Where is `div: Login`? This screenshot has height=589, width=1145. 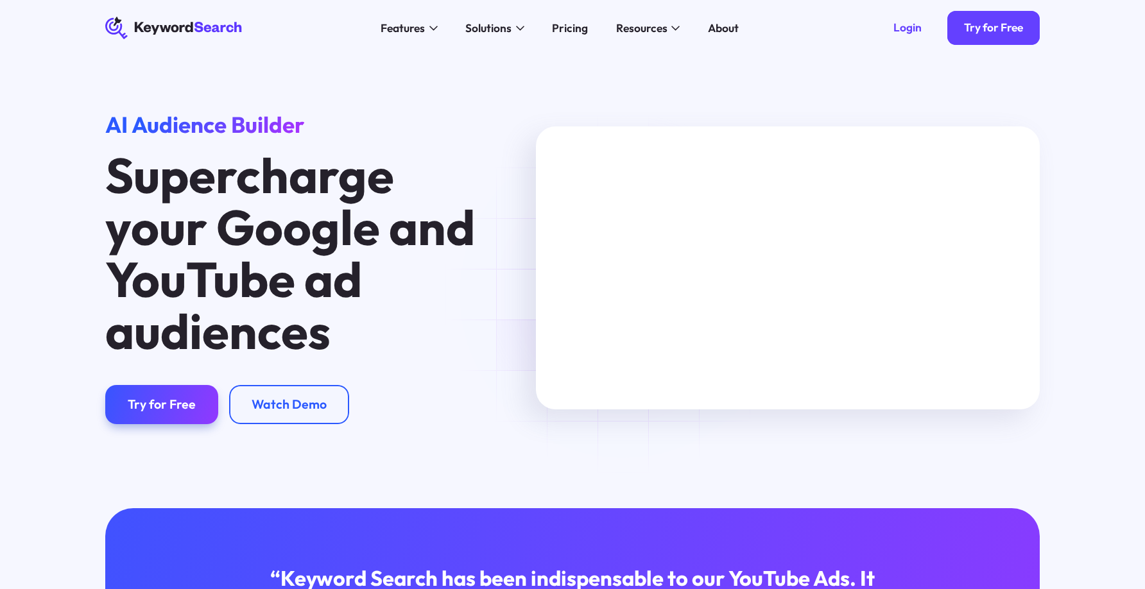
div: Login is located at coordinates (908, 28).